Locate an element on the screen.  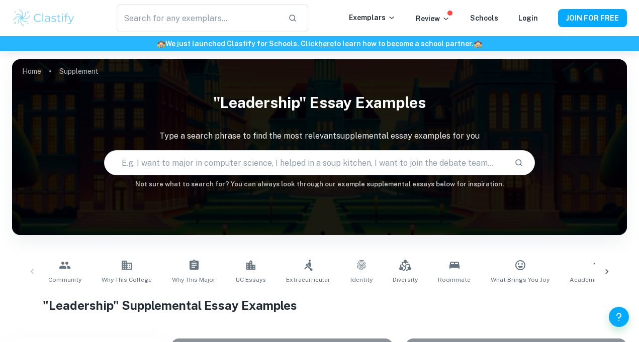
span: UC Essays is located at coordinates (251, 280).